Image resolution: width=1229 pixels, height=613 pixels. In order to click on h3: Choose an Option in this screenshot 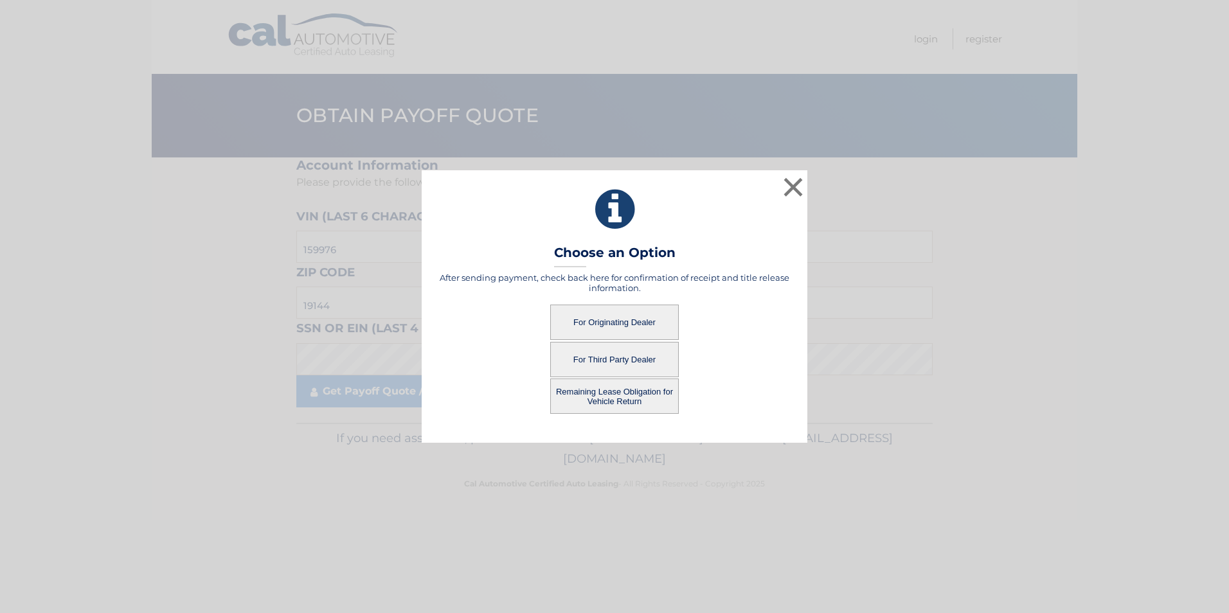, I will do `click(614, 256)`.